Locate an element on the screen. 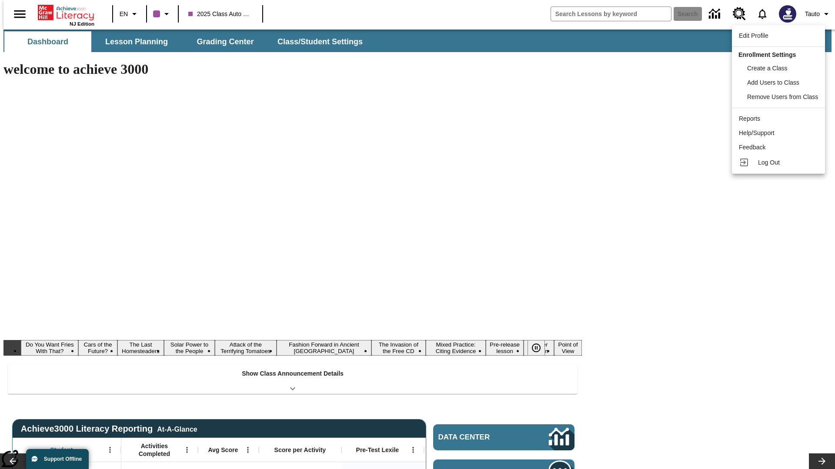 The image size is (835, 469). span: Add Users to Class is located at coordinates (773, 83).